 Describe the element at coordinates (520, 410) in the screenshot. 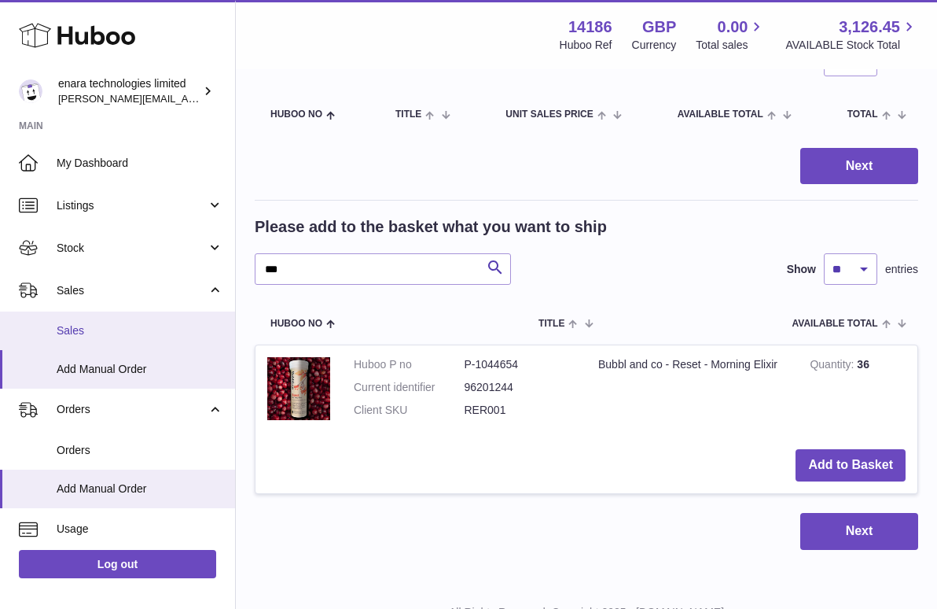

I see `dd: RER001` at that location.